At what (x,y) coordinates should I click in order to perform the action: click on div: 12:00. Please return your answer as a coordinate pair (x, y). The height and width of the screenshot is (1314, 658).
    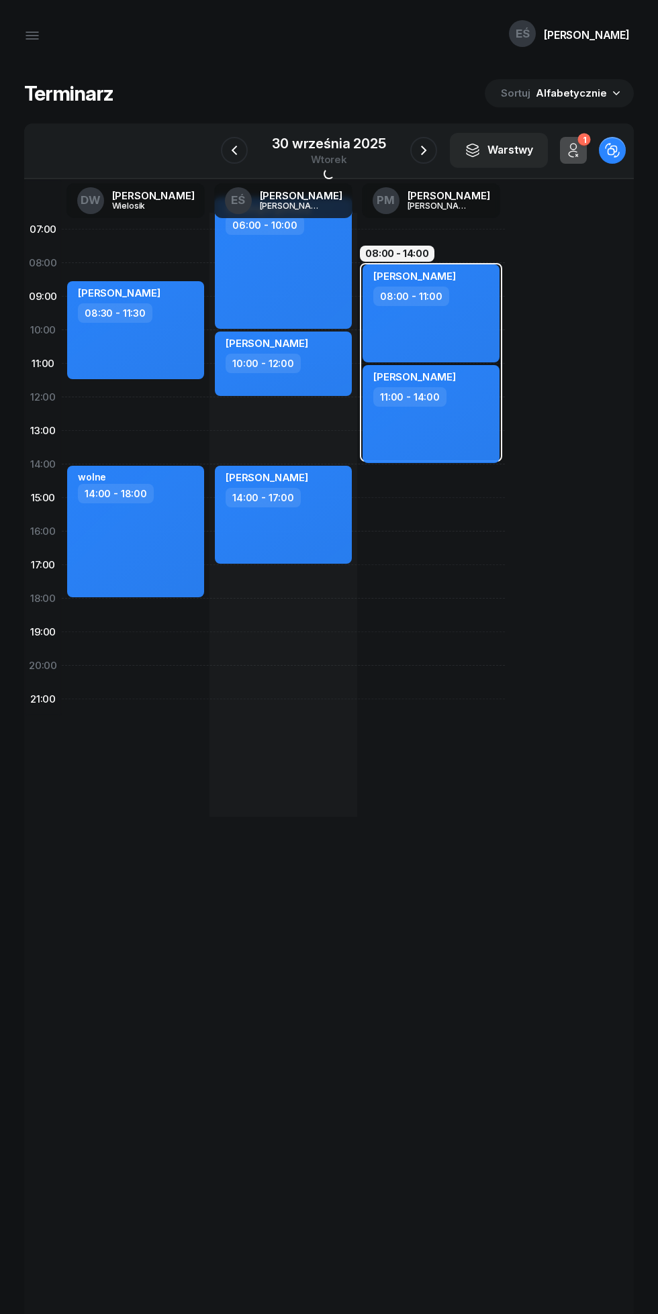
    Looking at the image, I should click on (43, 397).